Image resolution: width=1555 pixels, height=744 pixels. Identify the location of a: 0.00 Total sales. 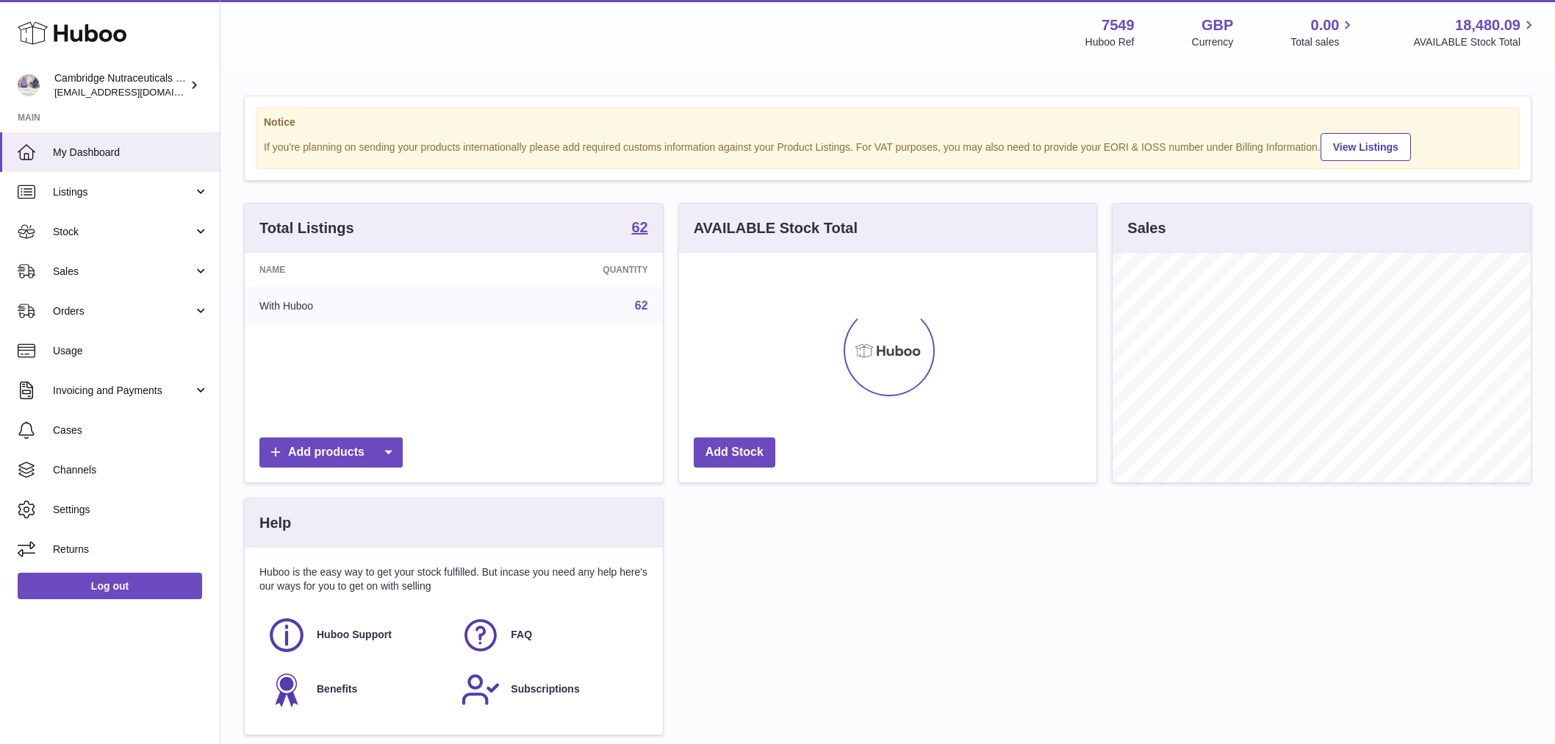
(1323, 32).